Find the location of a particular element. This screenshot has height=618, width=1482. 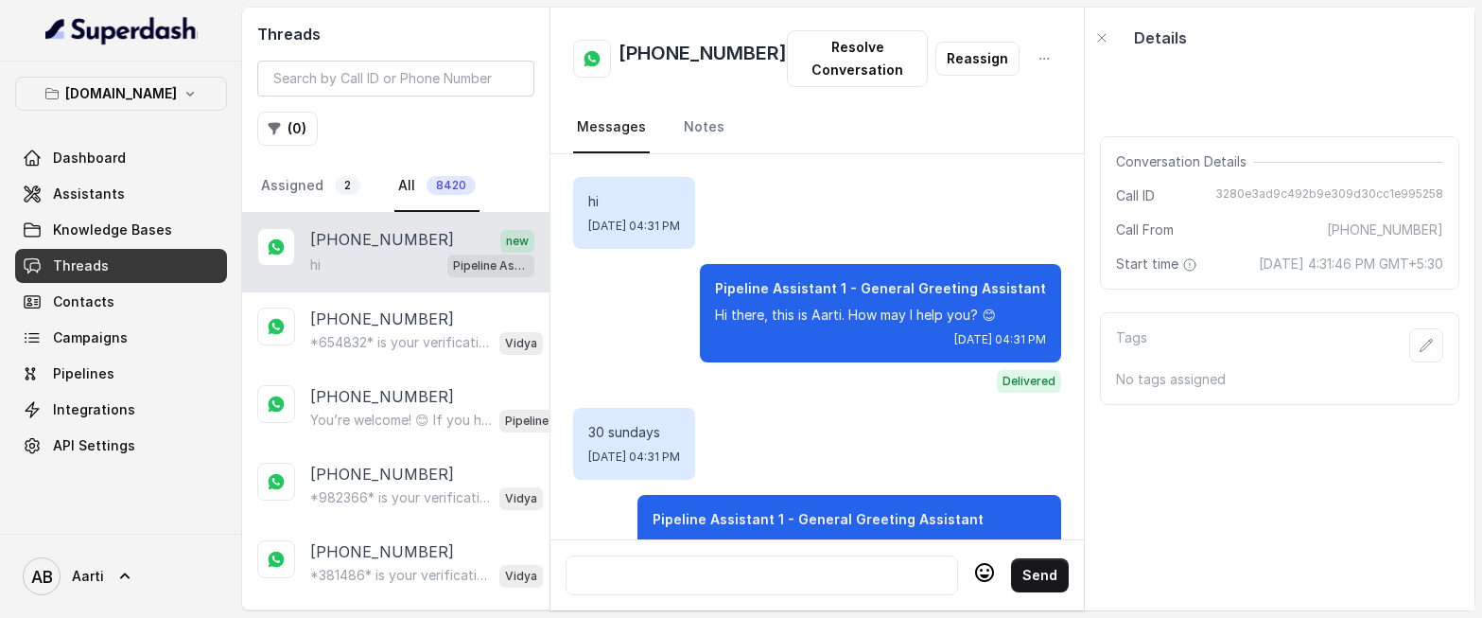

p: Tags is located at coordinates (1131, 345).